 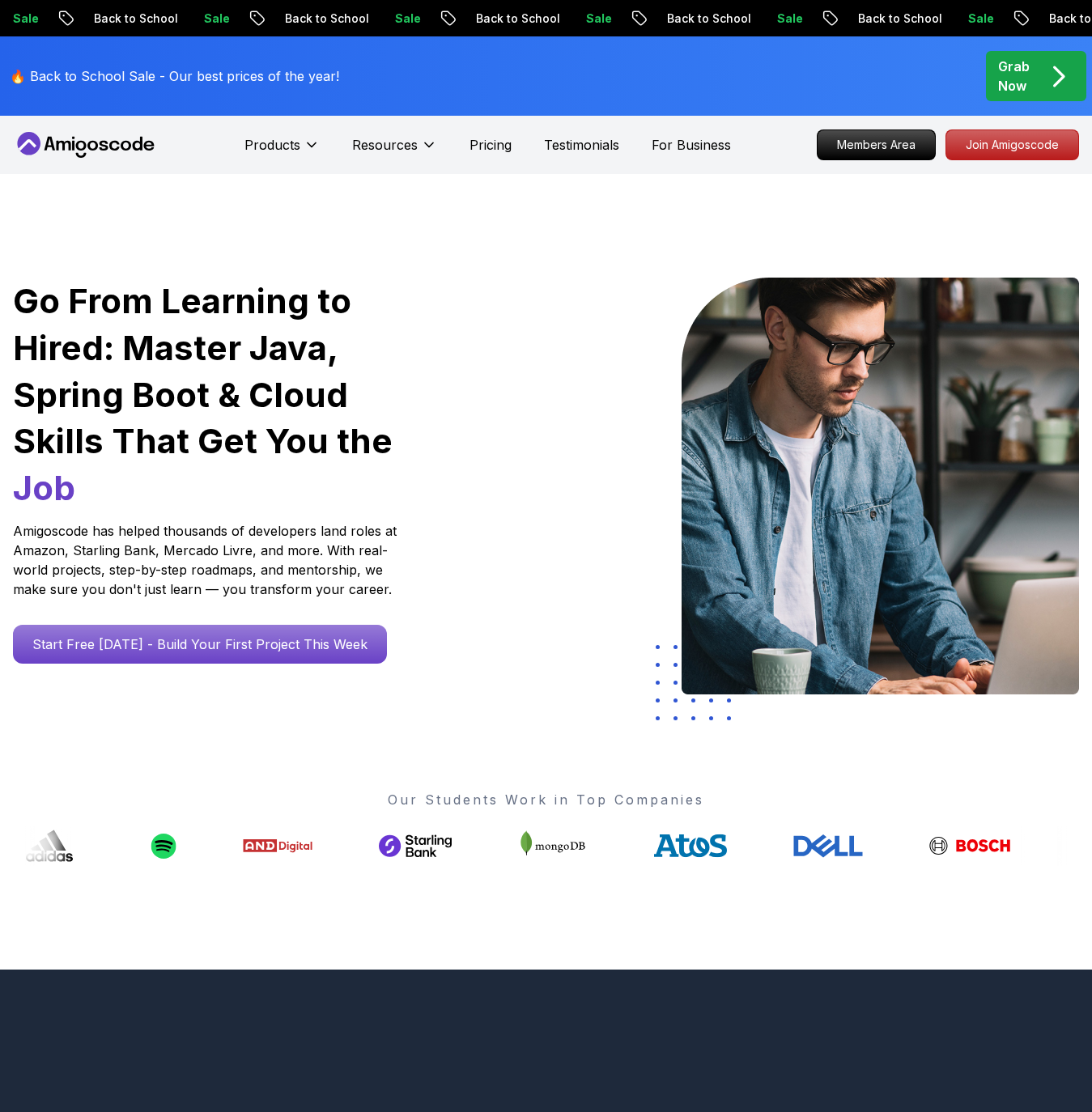 What do you see at coordinates (691, 145) in the screenshot?
I see `p: For Business` at bounding box center [691, 145].